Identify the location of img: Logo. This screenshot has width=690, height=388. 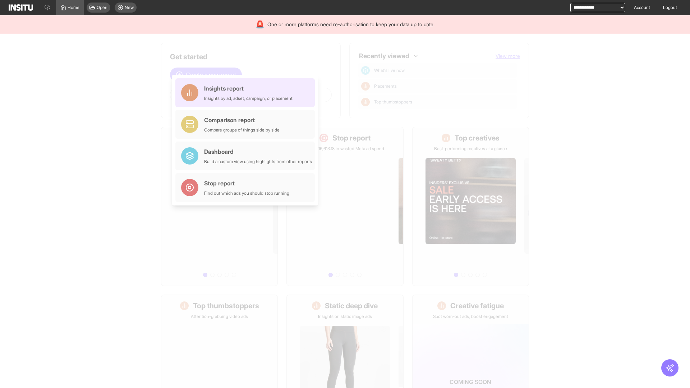
(21, 8).